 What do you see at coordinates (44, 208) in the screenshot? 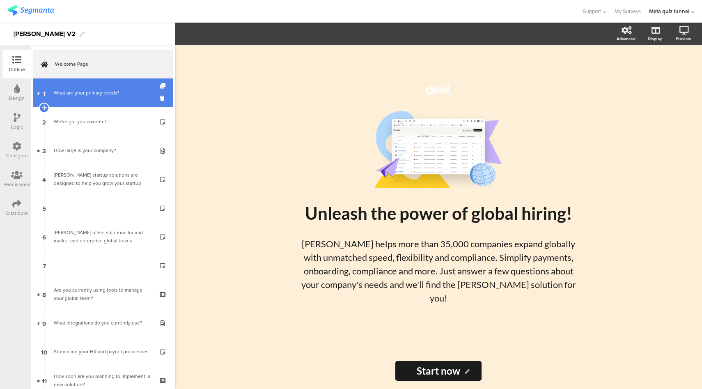
I see `span: 5` at bounding box center [44, 208].